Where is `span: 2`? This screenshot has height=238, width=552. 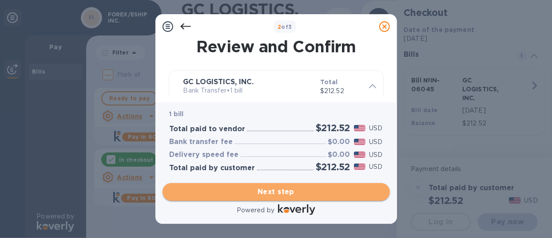 span: 2 is located at coordinates (279, 27).